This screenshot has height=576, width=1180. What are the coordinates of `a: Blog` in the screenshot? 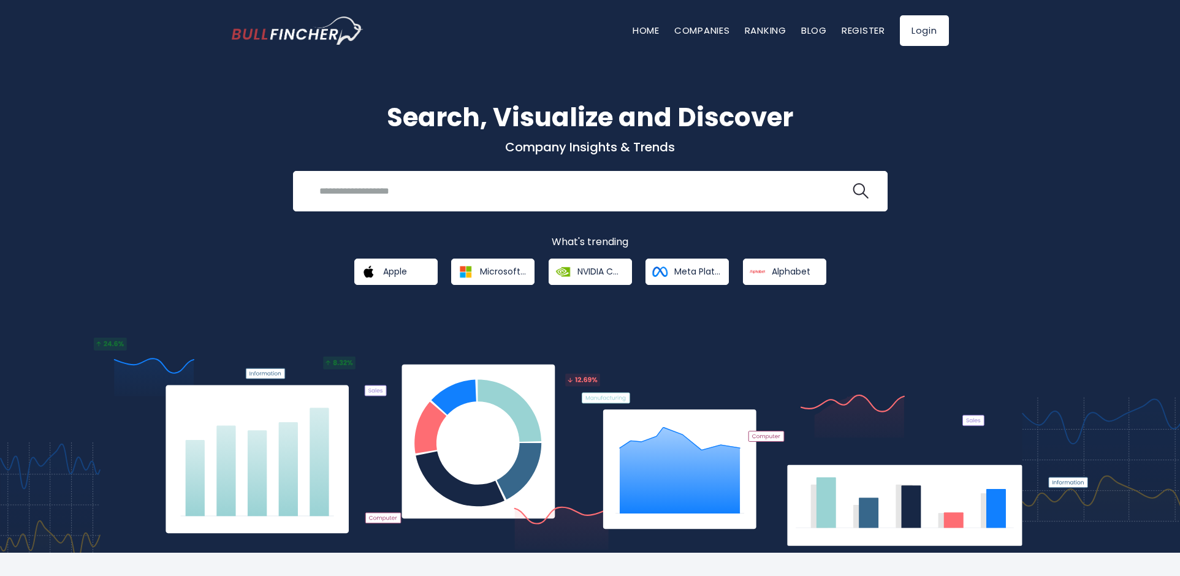 It's located at (814, 30).